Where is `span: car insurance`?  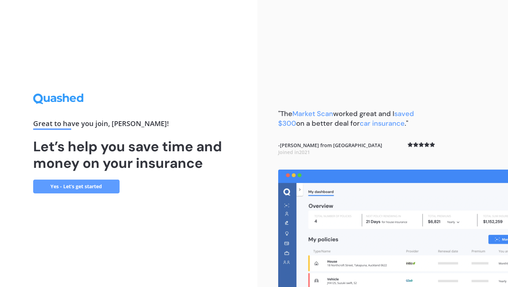 span: car insurance is located at coordinates (382, 123).